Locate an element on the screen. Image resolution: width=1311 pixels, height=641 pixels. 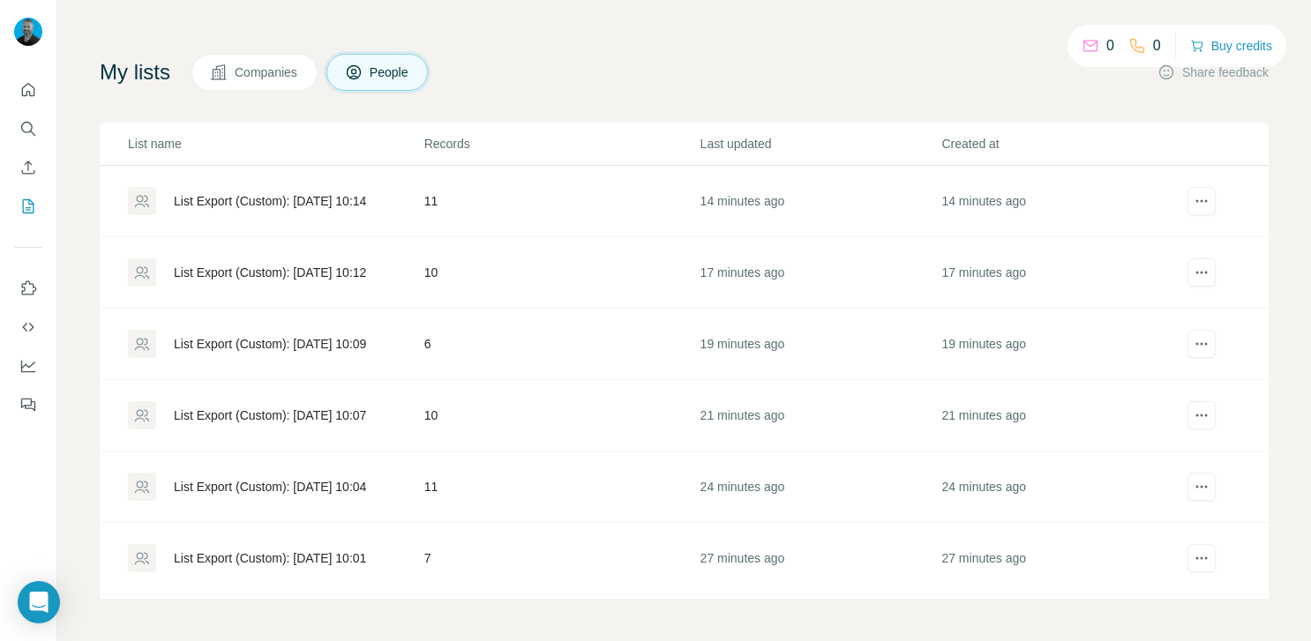
p: Created at is located at coordinates (1061, 144).